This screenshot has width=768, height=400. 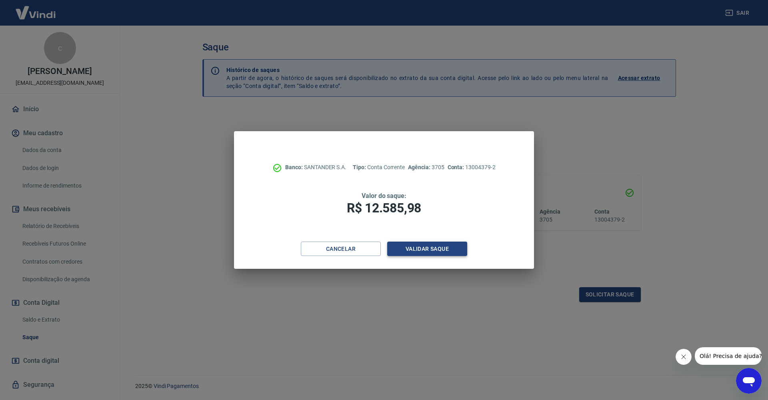 I want to click on span: Olá! Precisa de ajuda?, so click(x=36, y=9).